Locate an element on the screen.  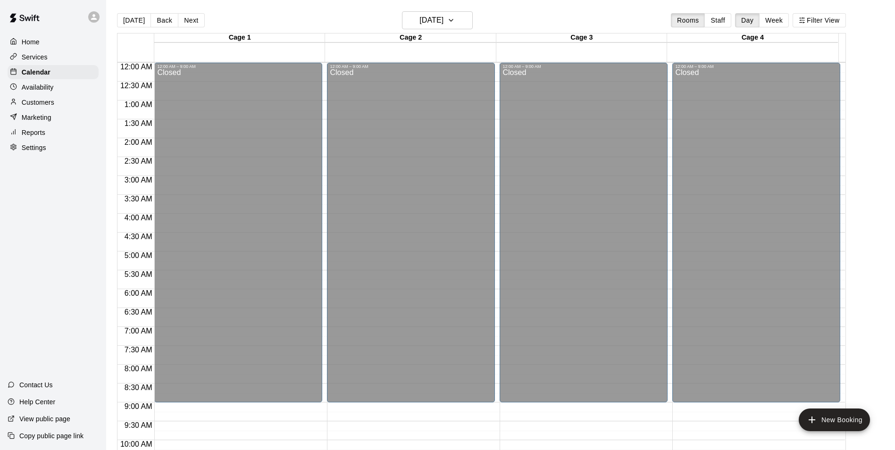
a: Availability is located at coordinates (53, 87).